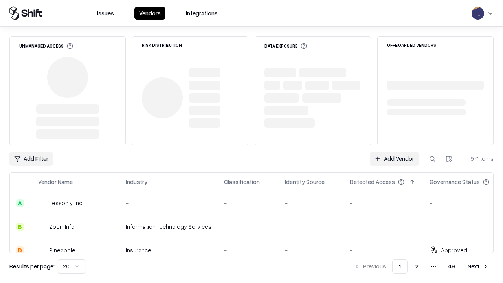 The height and width of the screenshot is (283, 503). I want to click on div: ZoomInfo, so click(62, 226).